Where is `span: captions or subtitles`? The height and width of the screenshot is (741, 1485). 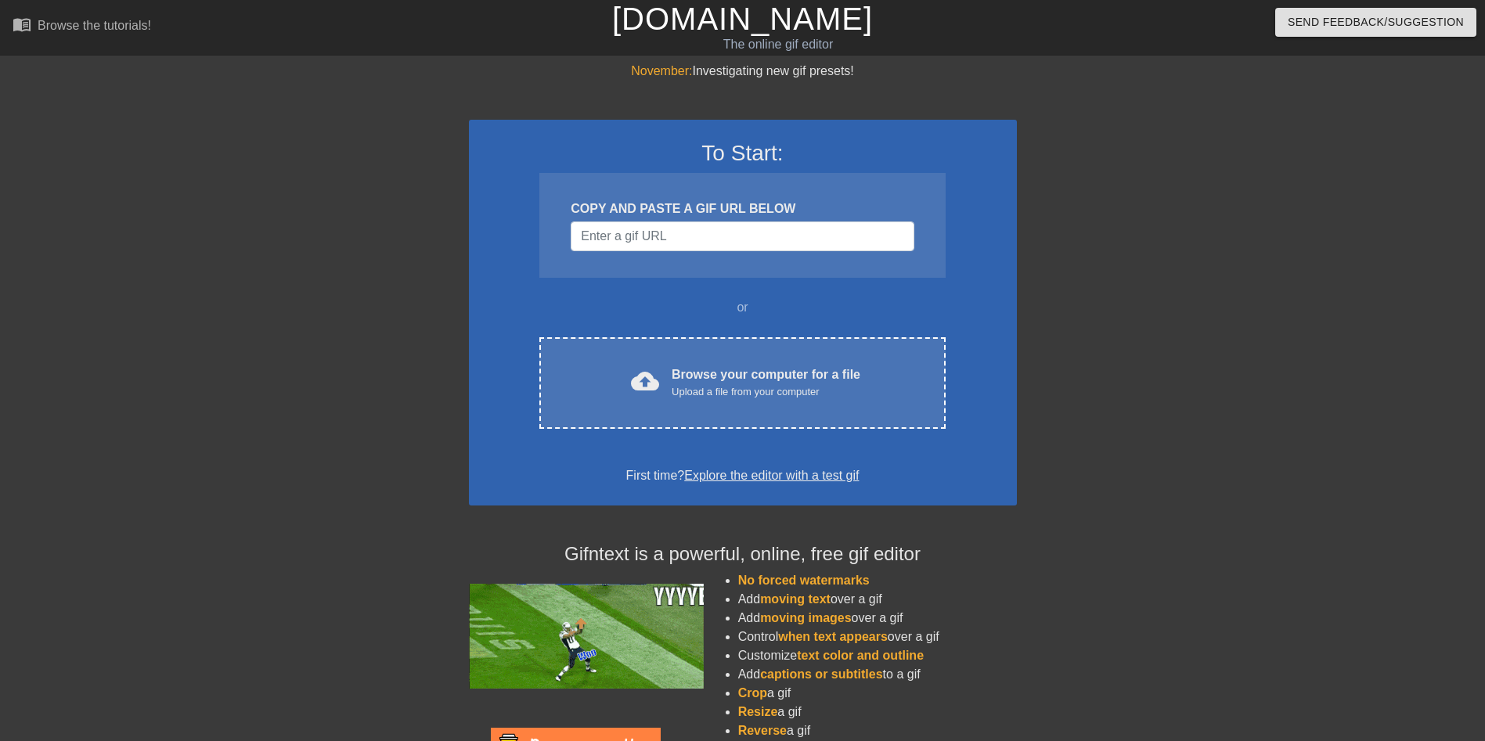 span: captions or subtitles is located at coordinates (821, 674).